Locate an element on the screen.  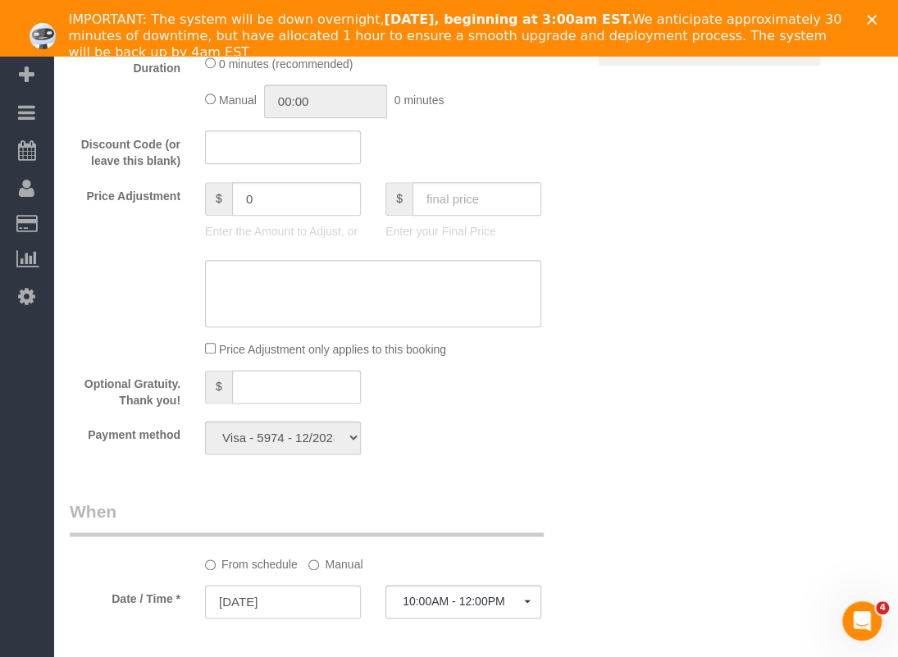
label: Manual is located at coordinates (335, 561).